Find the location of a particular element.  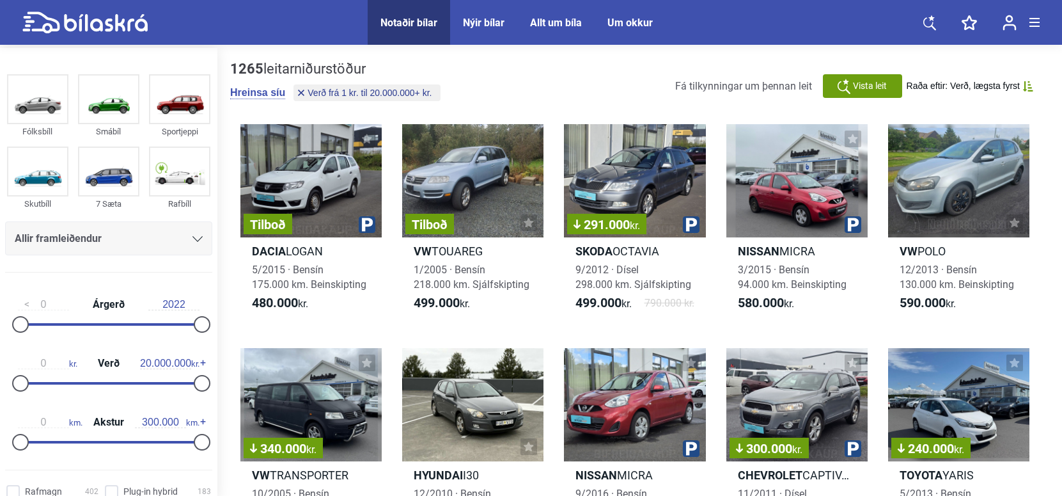

div: Skutbíll is located at coordinates (38, 203).